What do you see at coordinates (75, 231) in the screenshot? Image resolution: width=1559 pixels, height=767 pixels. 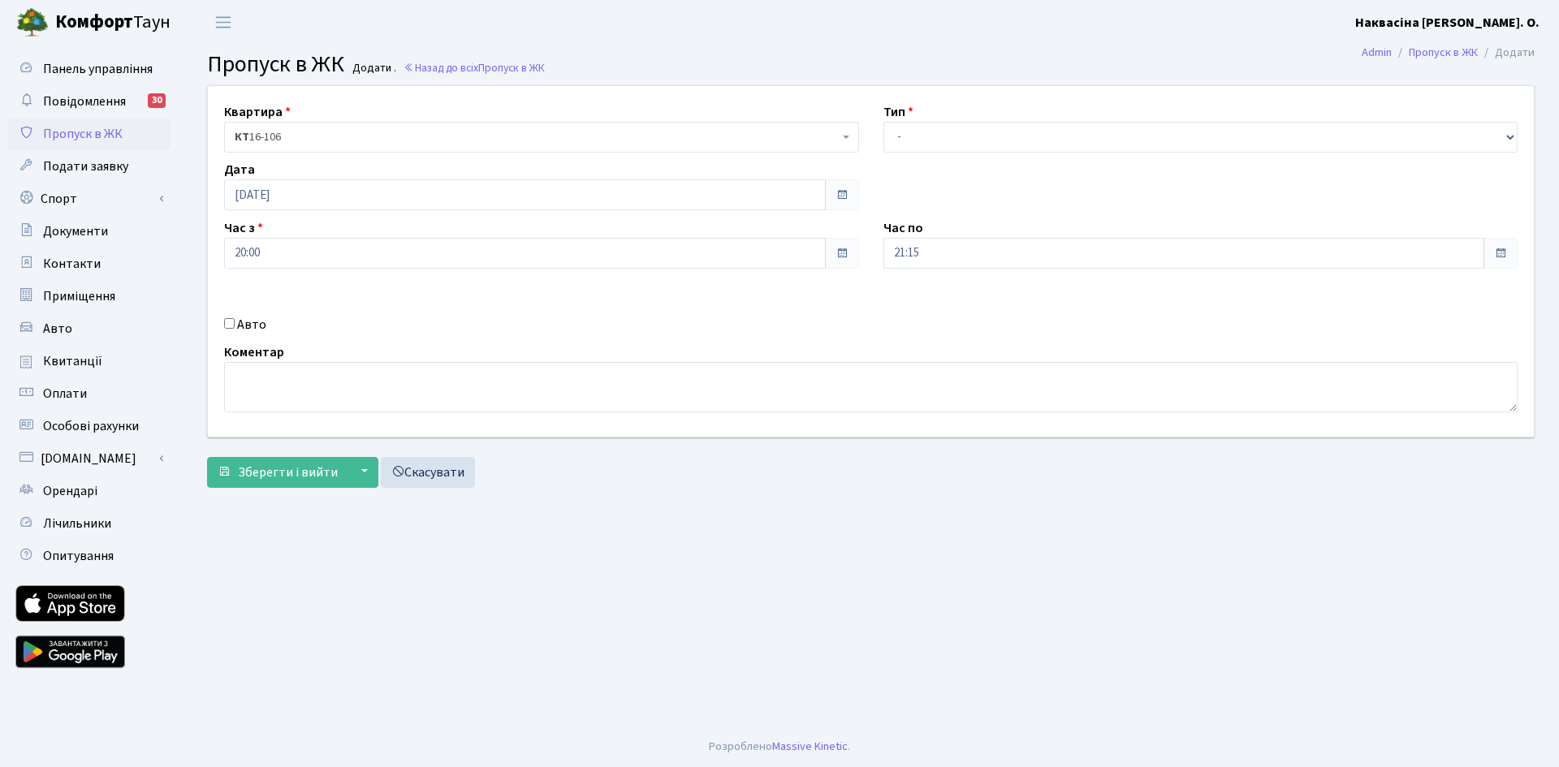 I see `span: Документи` at bounding box center [75, 231].